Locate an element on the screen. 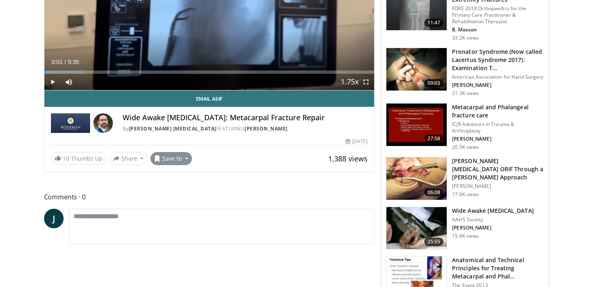  span: Comments 0 is located at coordinates (209, 197).